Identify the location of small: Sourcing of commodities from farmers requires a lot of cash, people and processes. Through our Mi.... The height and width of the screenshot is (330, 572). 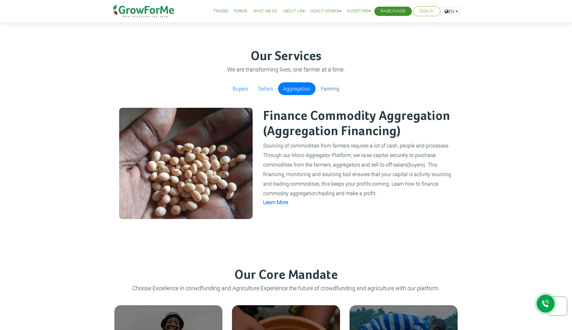
(357, 169).